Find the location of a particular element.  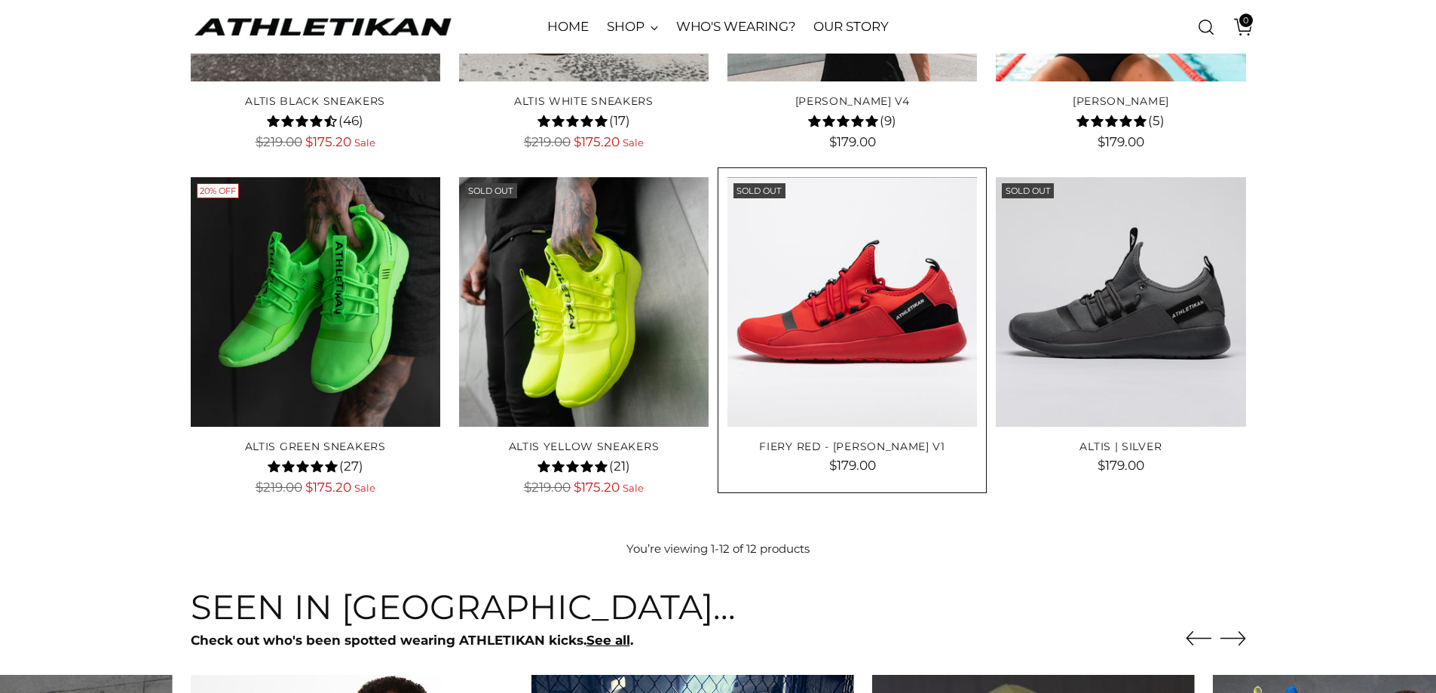

img: ALTIS Yellow Sneakers is located at coordinates (583, 301).